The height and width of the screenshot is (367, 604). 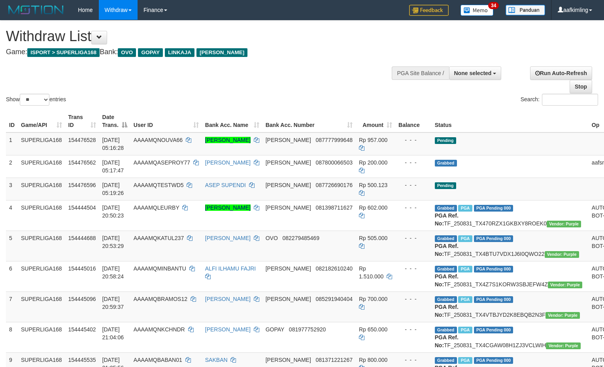 What do you see at coordinates (157, 208) in the screenshot?
I see `span: AAAAMQLEURBY` at bounding box center [157, 208].